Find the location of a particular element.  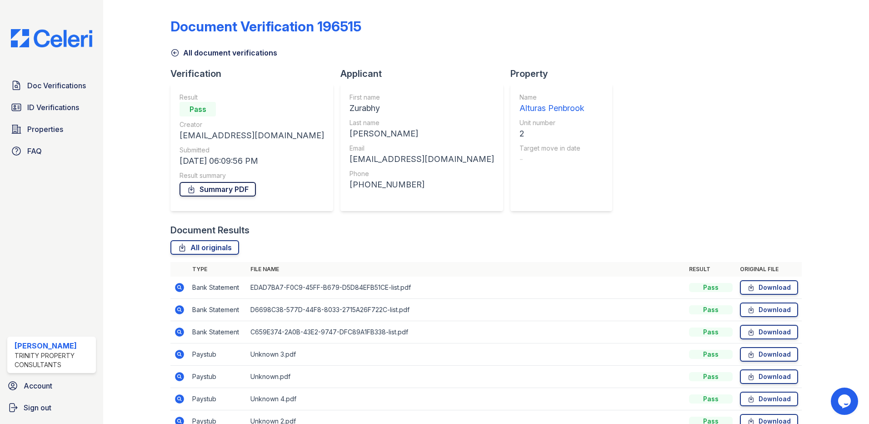

th: File name is located at coordinates (466, 269).